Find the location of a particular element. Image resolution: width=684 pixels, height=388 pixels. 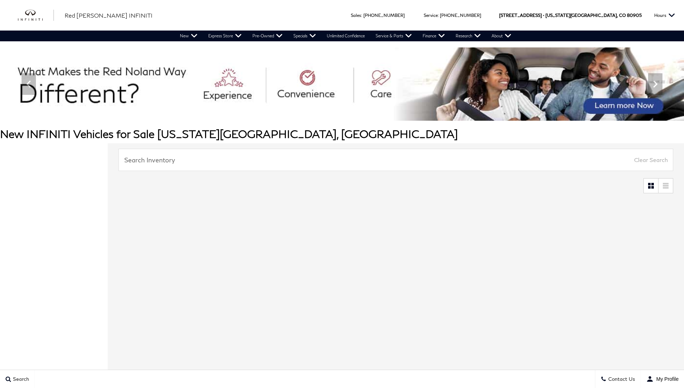

a: Pre-Owned is located at coordinates (268, 36).